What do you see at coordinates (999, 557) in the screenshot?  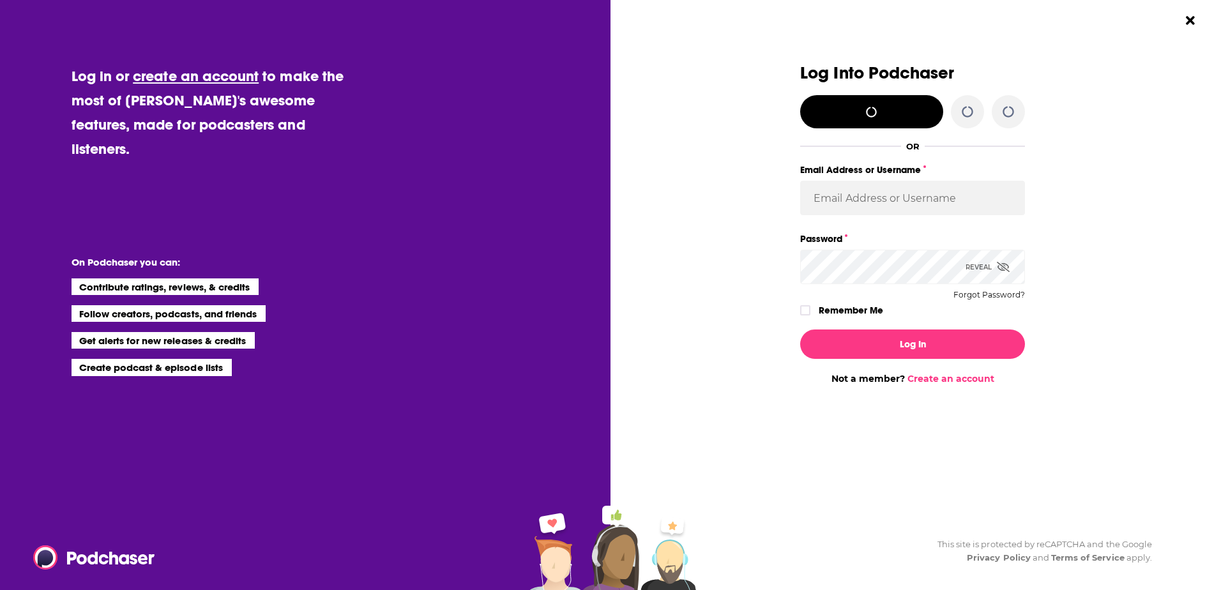 I see `a: Privacy Policy` at bounding box center [999, 557].